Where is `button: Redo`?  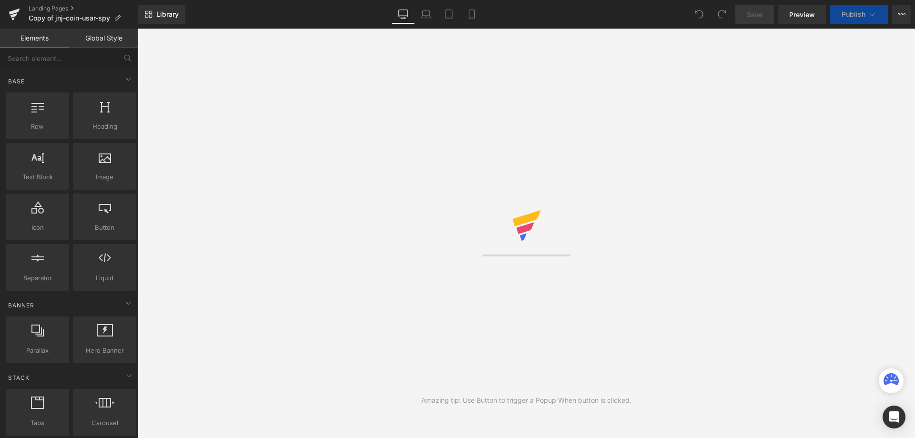 button: Redo is located at coordinates (722, 14).